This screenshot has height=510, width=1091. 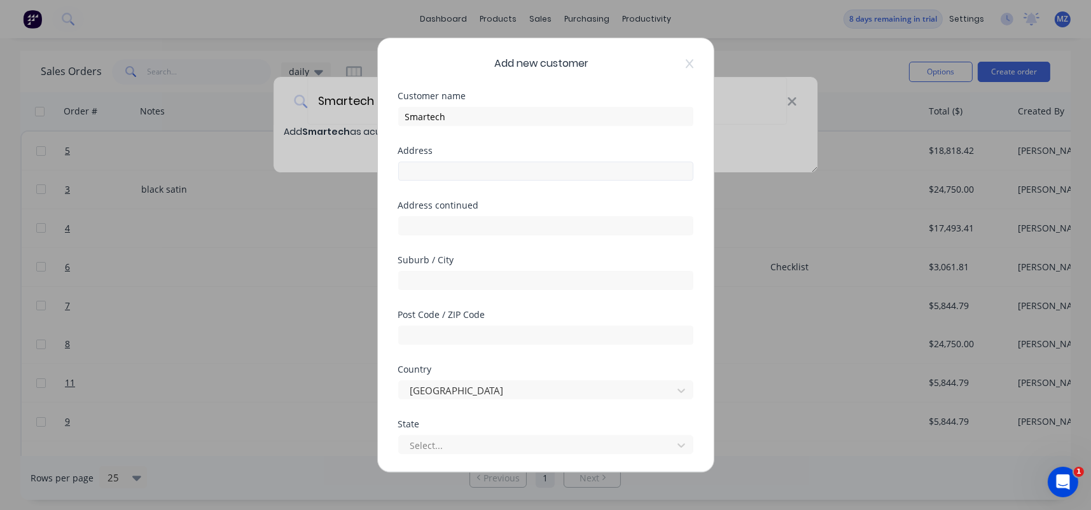 I want to click on span: Add new customer, so click(x=542, y=64).